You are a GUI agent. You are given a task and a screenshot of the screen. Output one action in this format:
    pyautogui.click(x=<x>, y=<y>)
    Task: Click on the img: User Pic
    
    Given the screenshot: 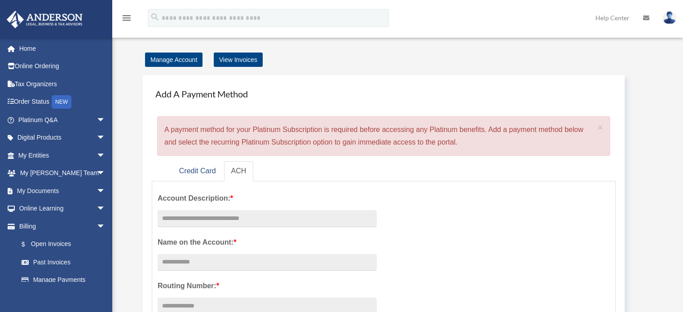 What is the action you would take?
    pyautogui.click(x=669, y=18)
    